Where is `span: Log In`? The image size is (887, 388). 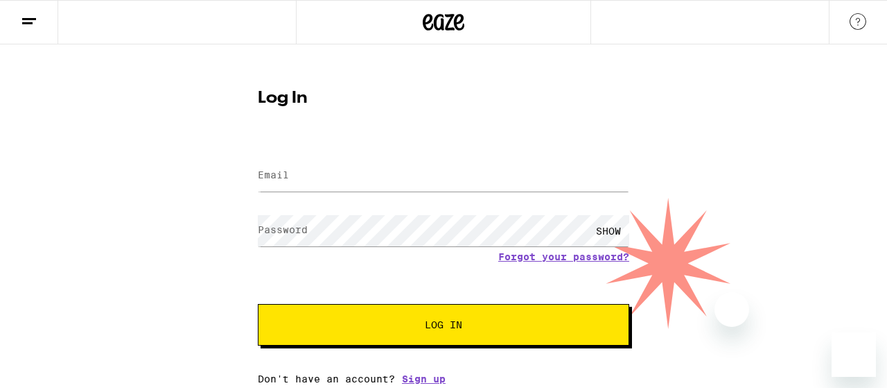 span: Log In is located at coordinates (444, 324).